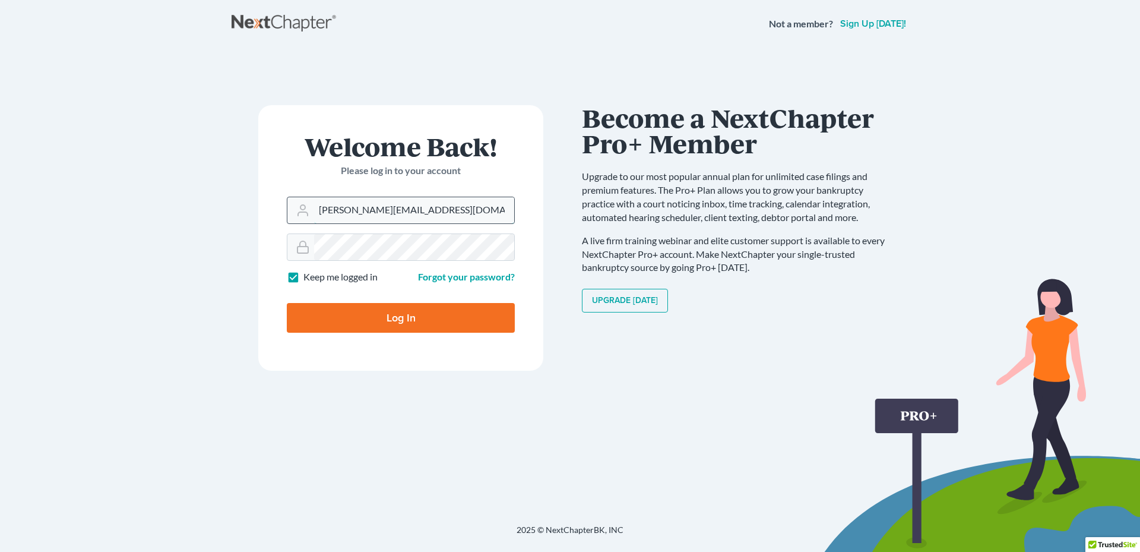 Image resolution: width=1140 pixels, height=552 pixels. Describe the element at coordinates (801, 24) in the screenshot. I see `strong: Not a member?` at that location.